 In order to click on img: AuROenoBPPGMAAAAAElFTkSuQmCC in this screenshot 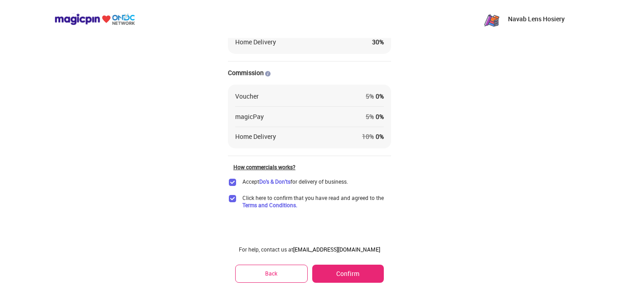, I will do `click(268, 74)`.